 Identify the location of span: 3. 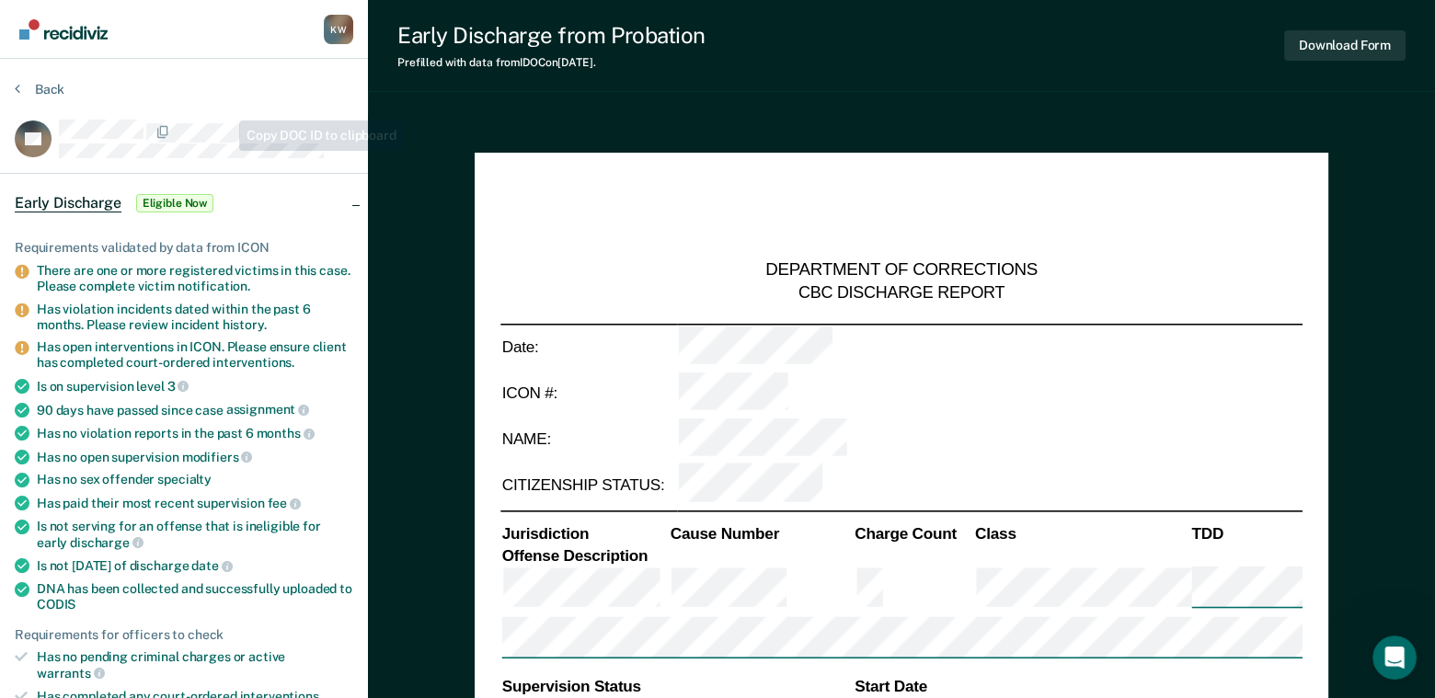
(178, 386).